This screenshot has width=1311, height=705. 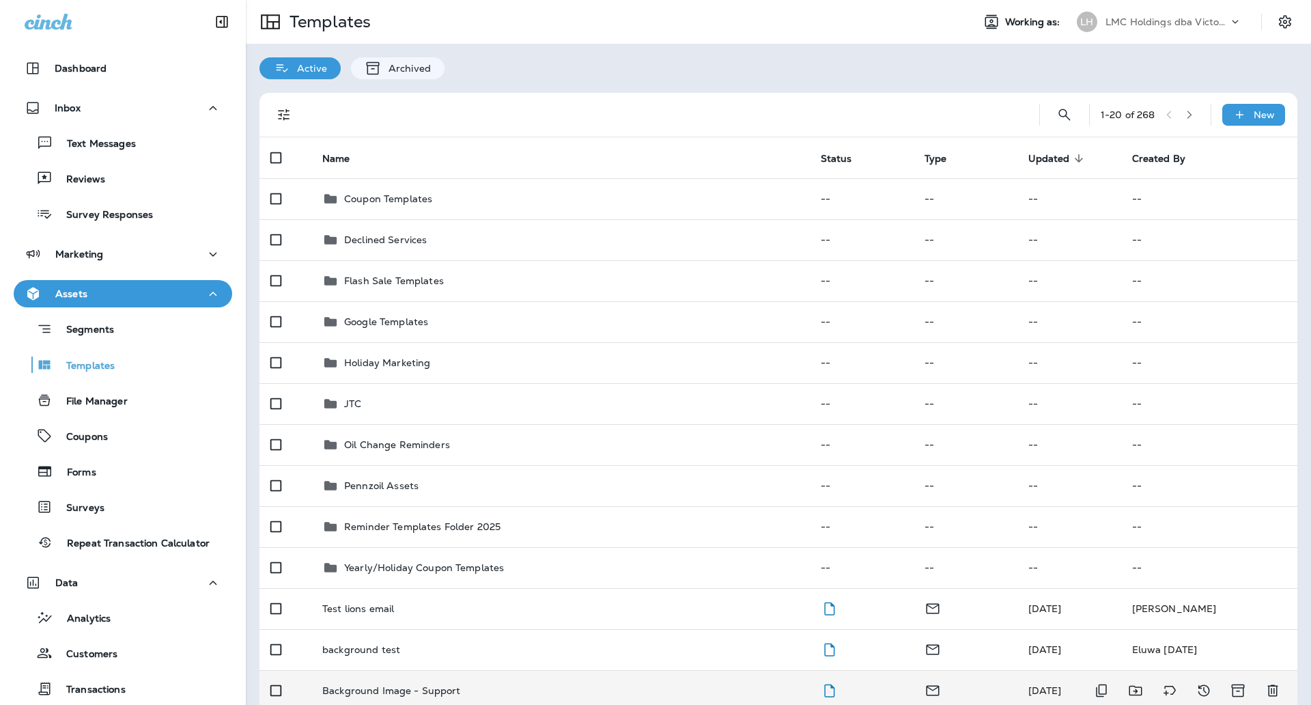 What do you see at coordinates (79, 508) in the screenshot?
I see `p: Surveys` at bounding box center [79, 508].